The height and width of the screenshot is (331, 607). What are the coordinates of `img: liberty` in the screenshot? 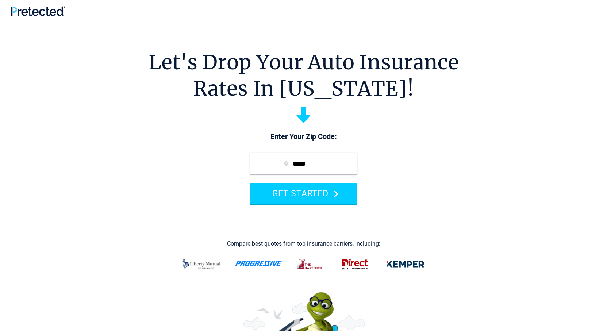 It's located at (202, 264).